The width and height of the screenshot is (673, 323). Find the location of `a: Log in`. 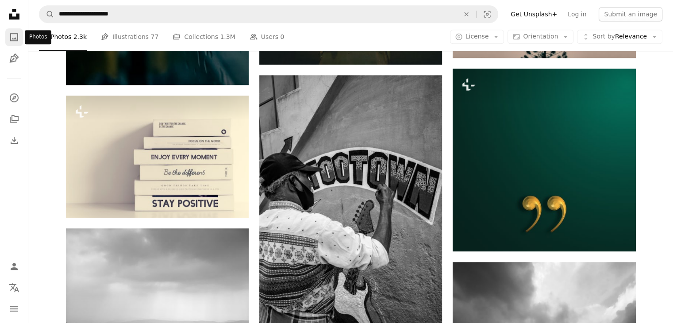

a: Log in is located at coordinates (577, 14).